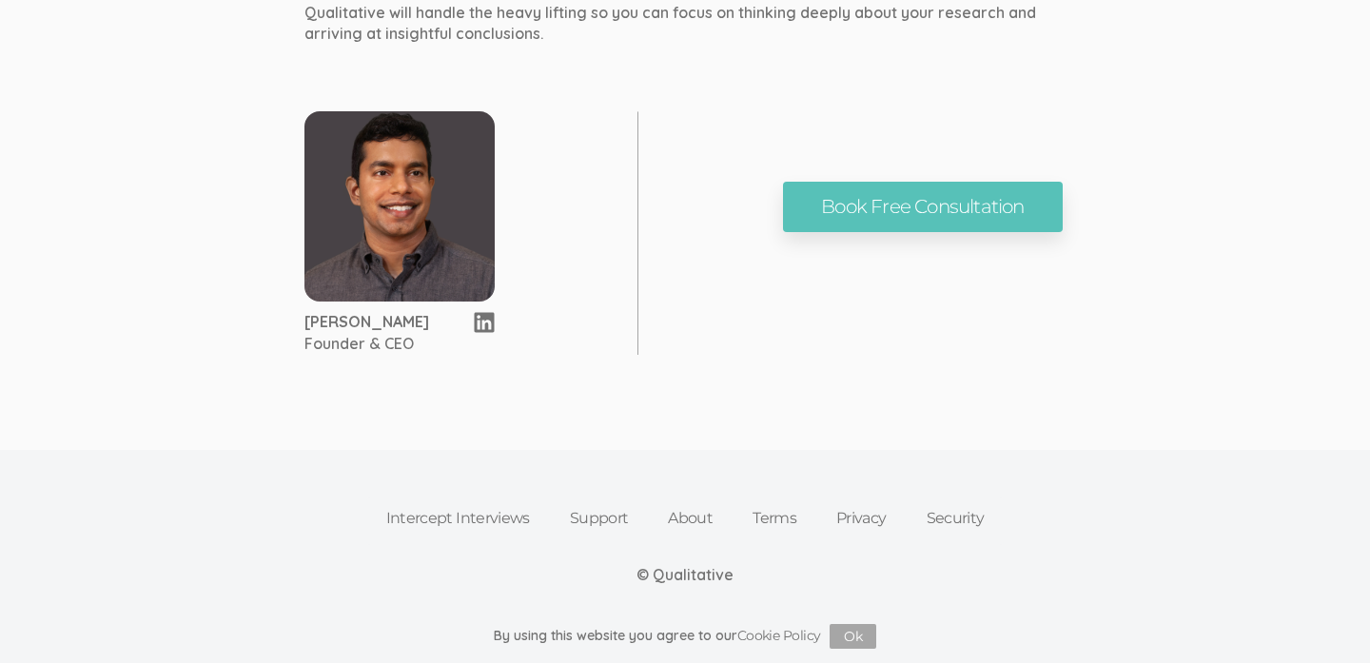 Image resolution: width=1370 pixels, height=663 pixels. What do you see at coordinates (955, 519) in the screenshot?
I see `a: Security` at bounding box center [955, 519].